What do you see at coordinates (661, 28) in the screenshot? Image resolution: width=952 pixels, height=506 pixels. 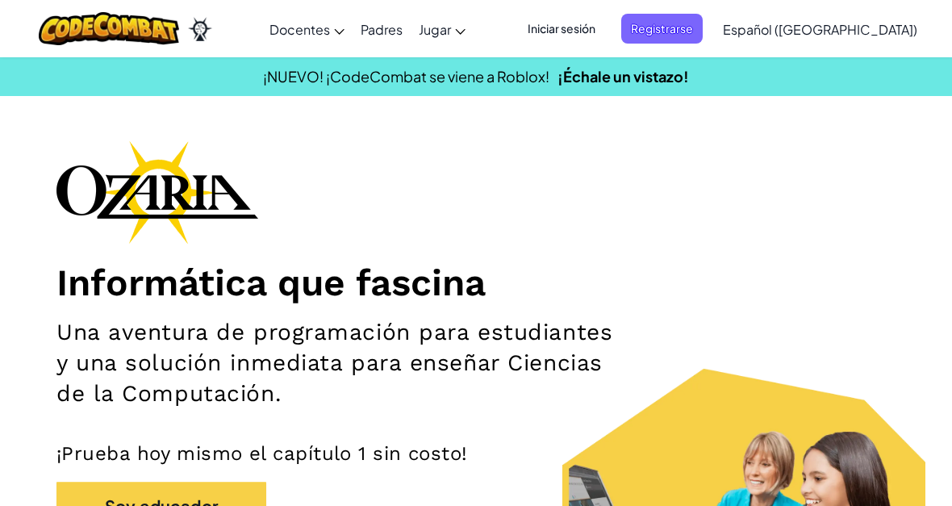 I see `button: Registrarse` at bounding box center [661, 28].